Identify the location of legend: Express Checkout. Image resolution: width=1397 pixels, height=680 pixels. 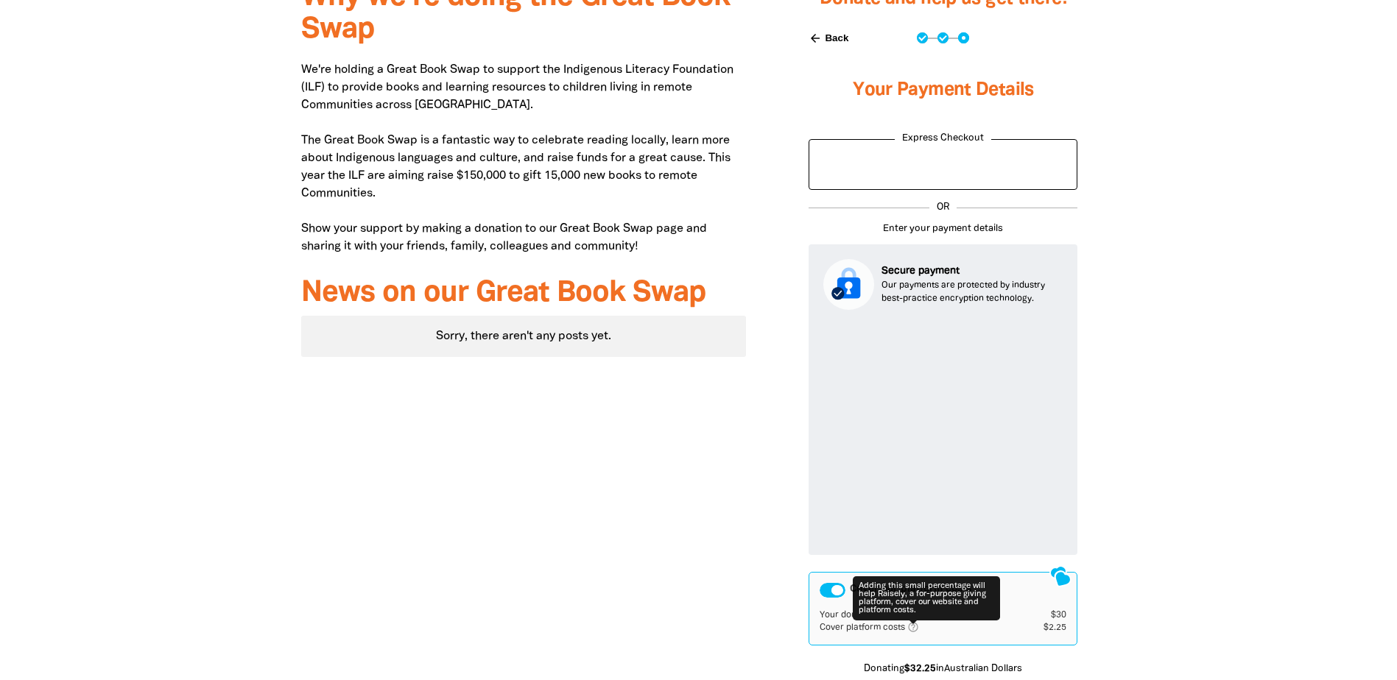
(942, 139).